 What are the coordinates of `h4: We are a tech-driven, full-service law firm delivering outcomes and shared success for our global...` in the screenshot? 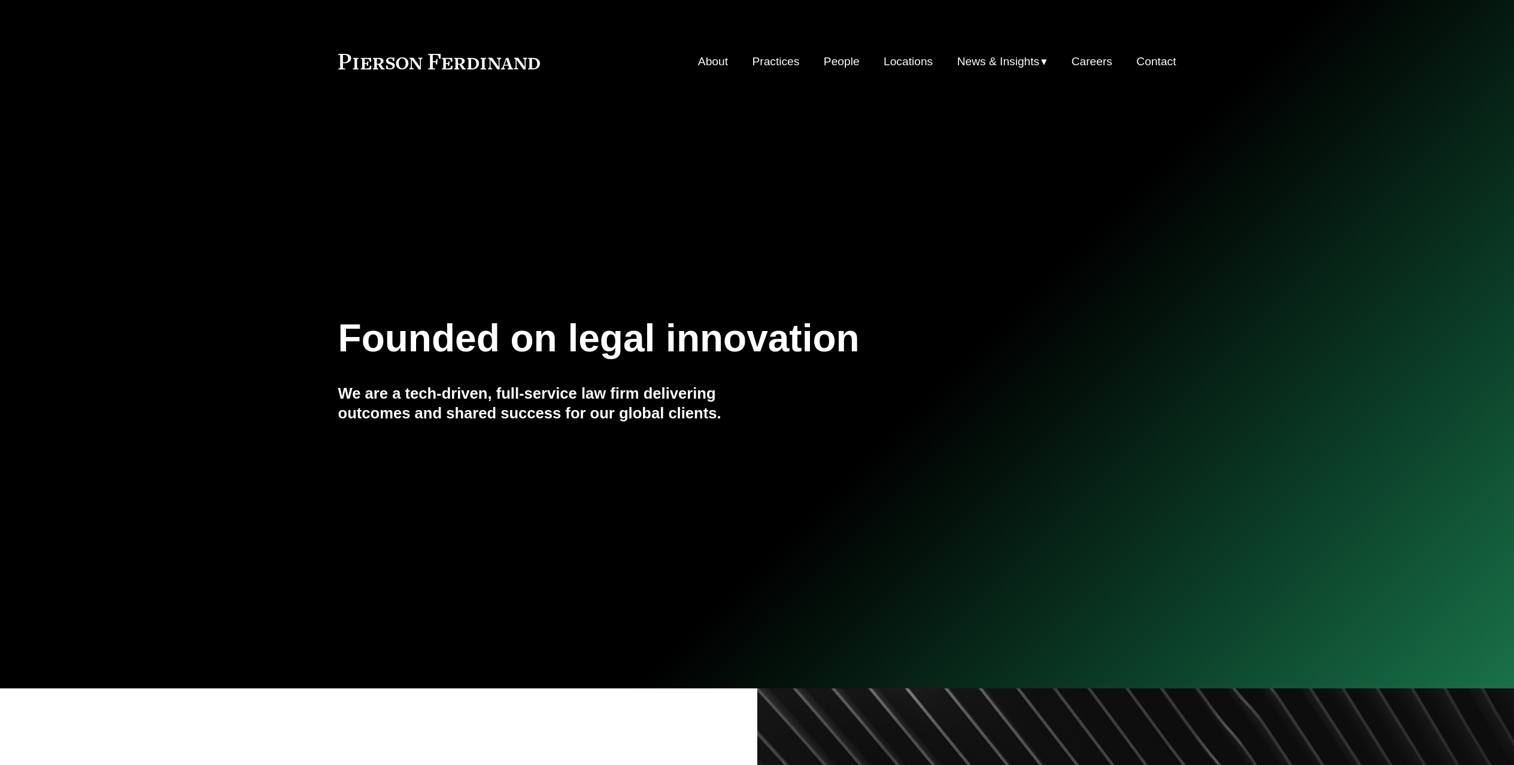 It's located at (548, 403).